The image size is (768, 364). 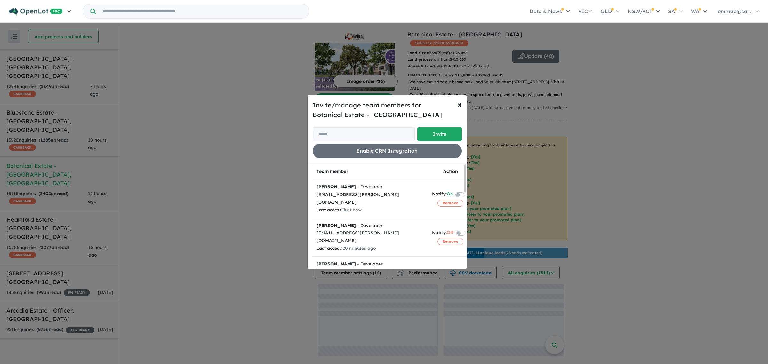 I want to click on th: Action, so click(x=451, y=172).